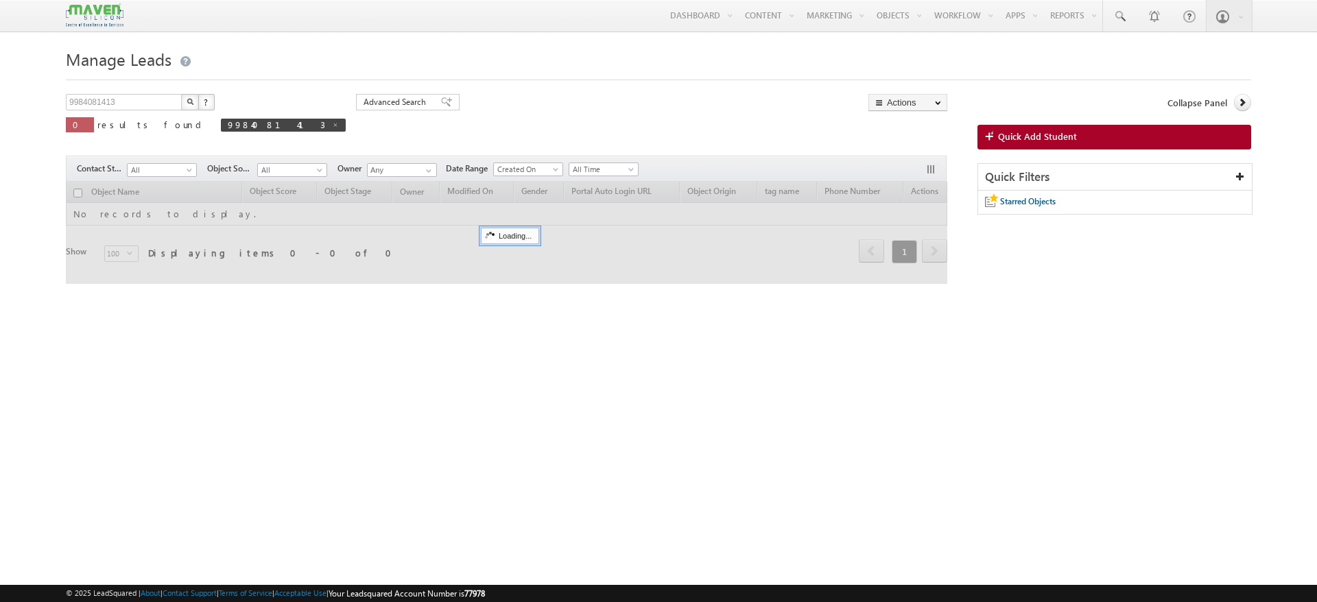 The width and height of the screenshot is (1317, 602). I want to click on div: Quick Filters, so click(1115, 177).